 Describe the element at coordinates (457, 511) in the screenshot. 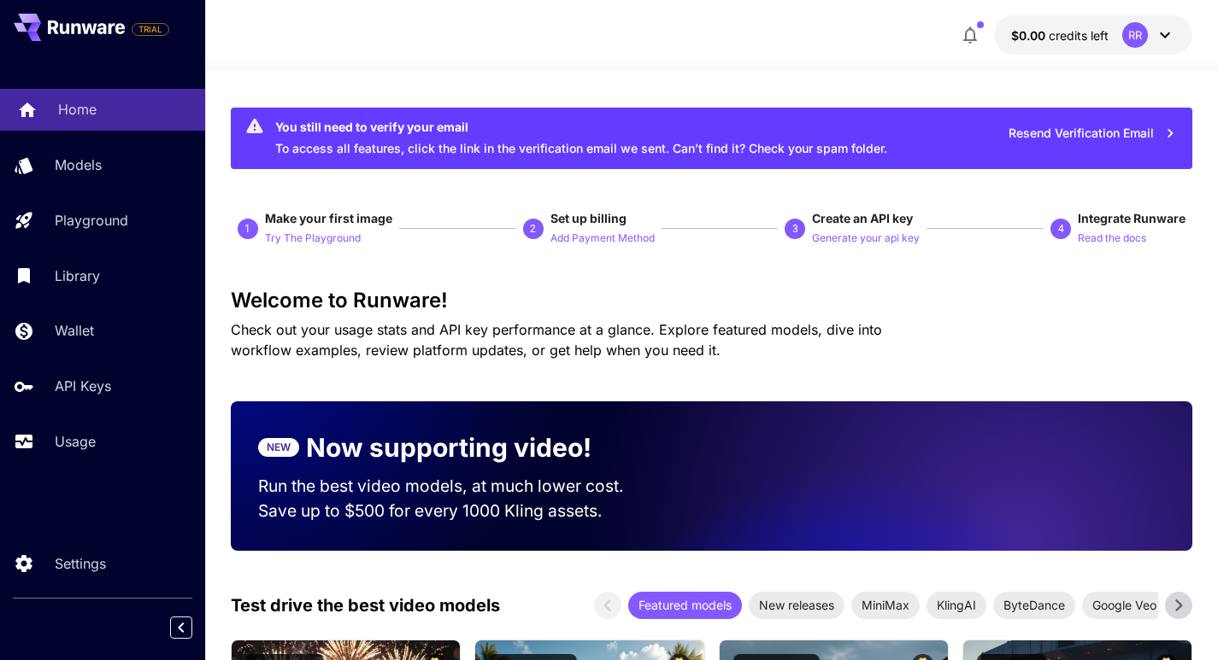

I see `p: Save up to $500 for every 1000 Kling assets.` at that location.